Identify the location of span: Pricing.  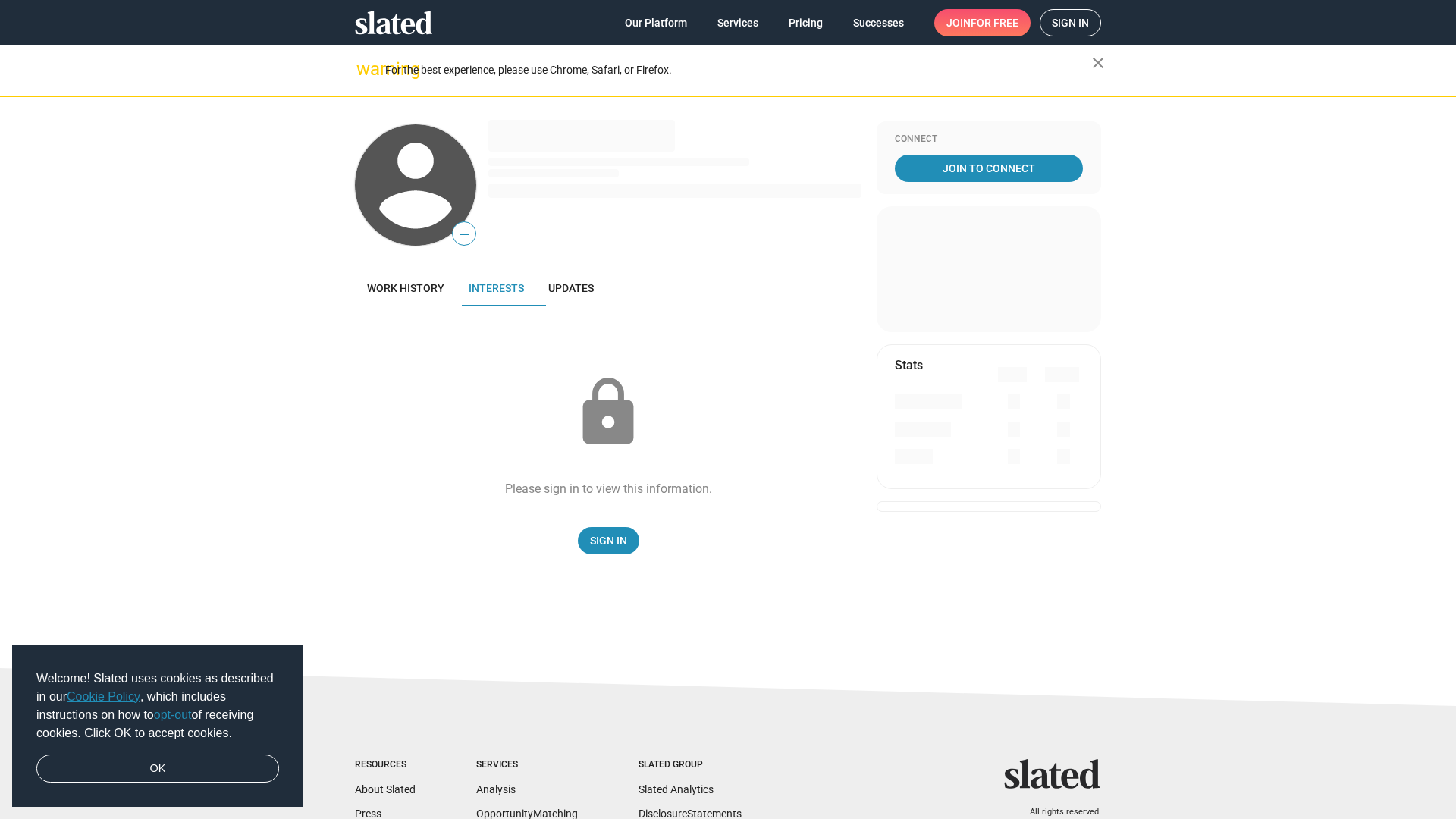
(806, 22).